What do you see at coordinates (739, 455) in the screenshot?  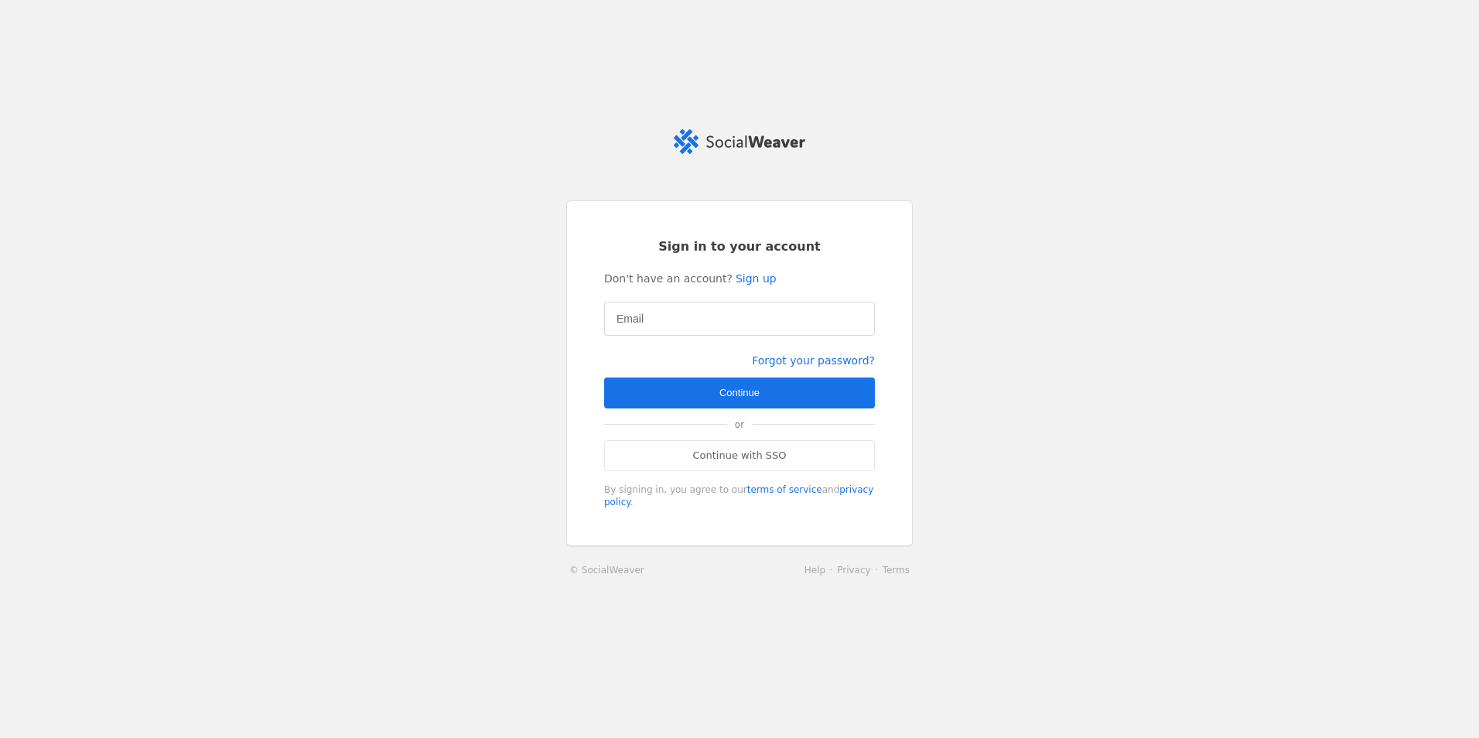 I see `a: Continue with SSO` at bounding box center [739, 455].